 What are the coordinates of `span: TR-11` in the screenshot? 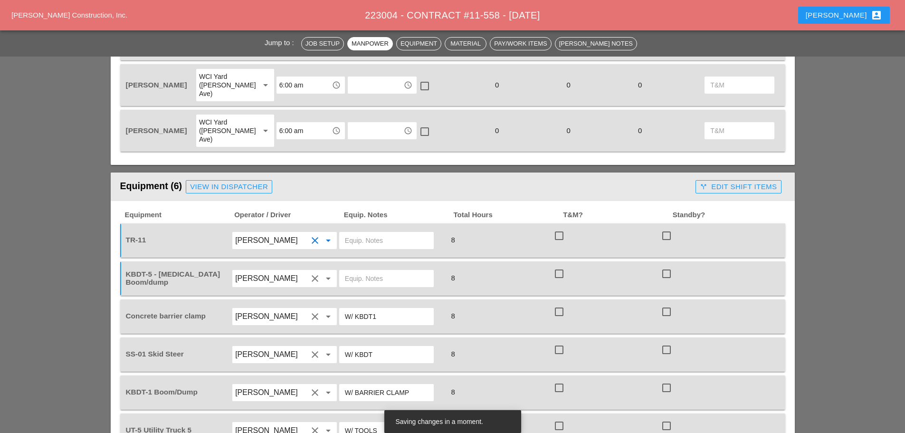 It's located at (136, 239).